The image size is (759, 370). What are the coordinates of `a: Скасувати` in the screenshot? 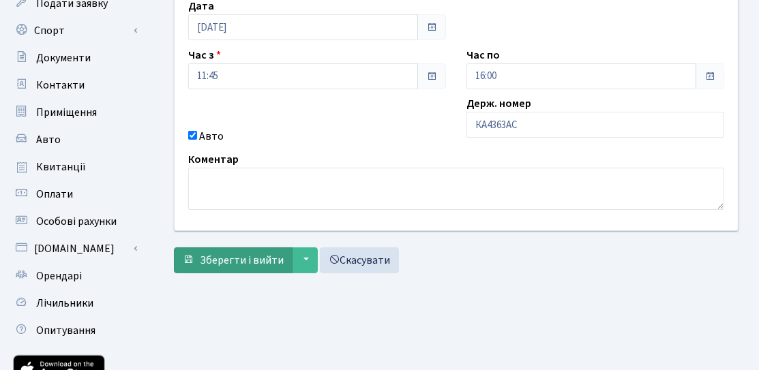 It's located at (359, 261).